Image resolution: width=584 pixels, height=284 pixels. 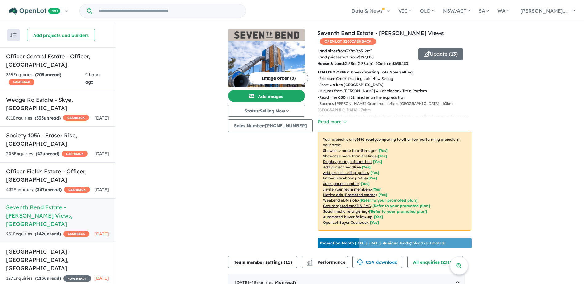 I want to click on p: Bed Bath Car from, so click(x=365, y=64).